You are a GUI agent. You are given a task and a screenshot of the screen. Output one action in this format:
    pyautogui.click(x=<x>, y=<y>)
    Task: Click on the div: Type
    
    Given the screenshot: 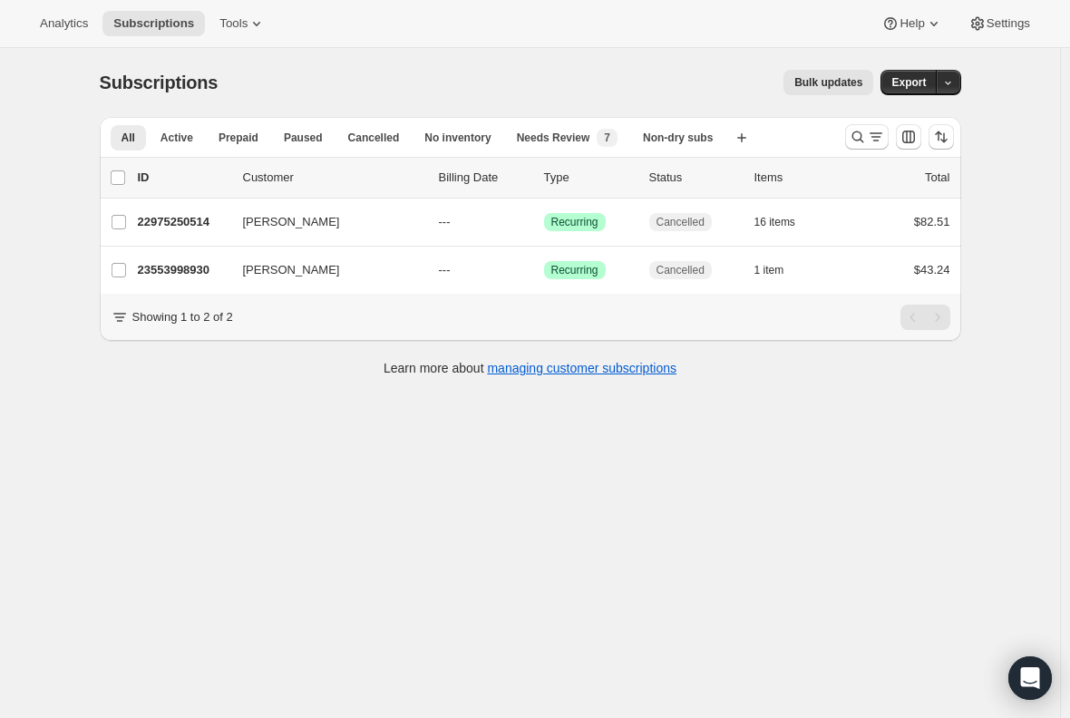 What is the action you would take?
    pyautogui.click(x=590, y=178)
    